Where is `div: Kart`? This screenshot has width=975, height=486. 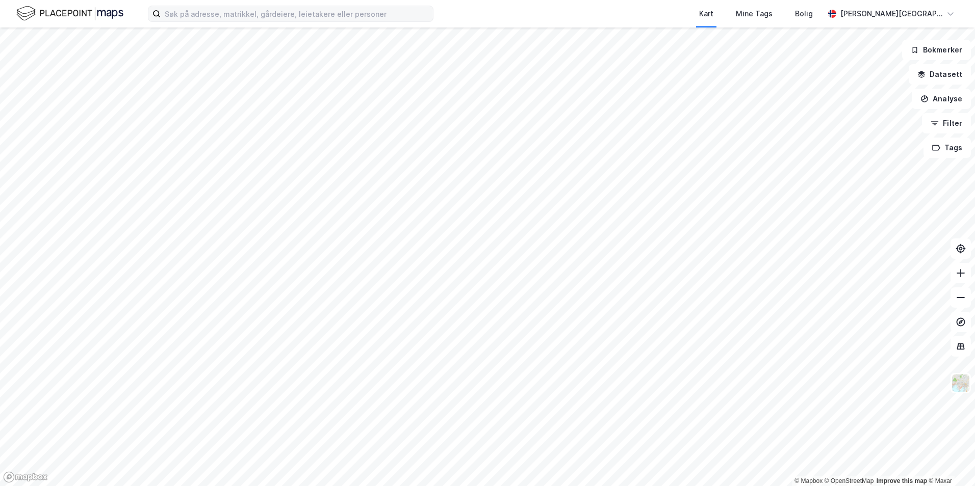
div: Kart is located at coordinates (706, 14).